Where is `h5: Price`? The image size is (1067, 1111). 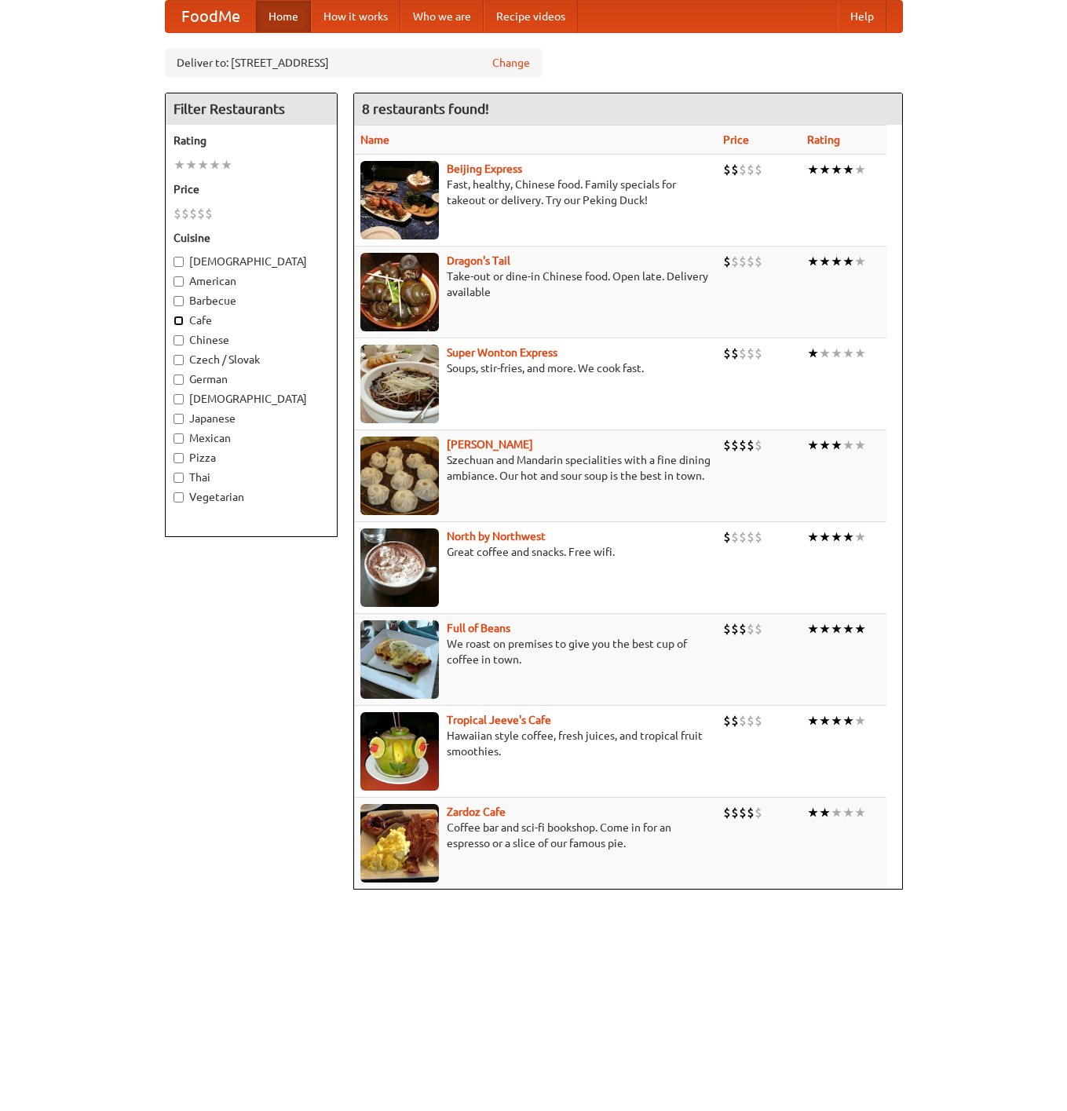 h5: Price is located at coordinates (251, 189).